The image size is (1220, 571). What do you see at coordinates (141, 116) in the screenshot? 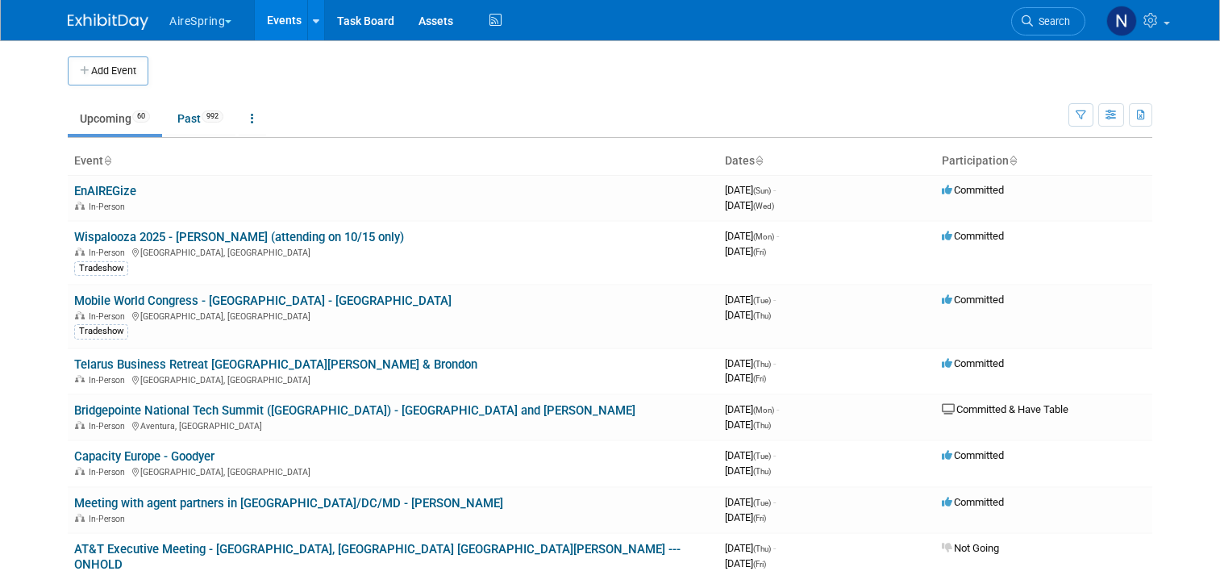
I see `span: 60` at bounding box center [141, 116].